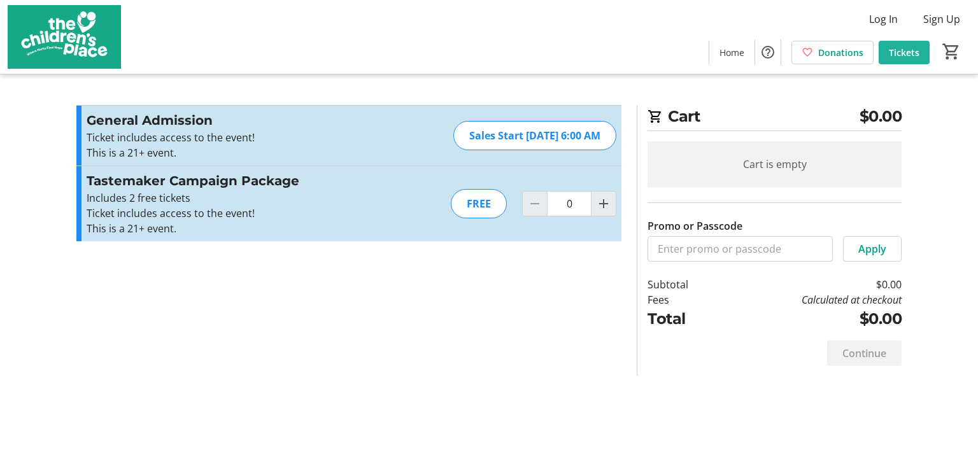  What do you see at coordinates (684, 285) in the screenshot?
I see `td: Subtotal` at bounding box center [684, 285].